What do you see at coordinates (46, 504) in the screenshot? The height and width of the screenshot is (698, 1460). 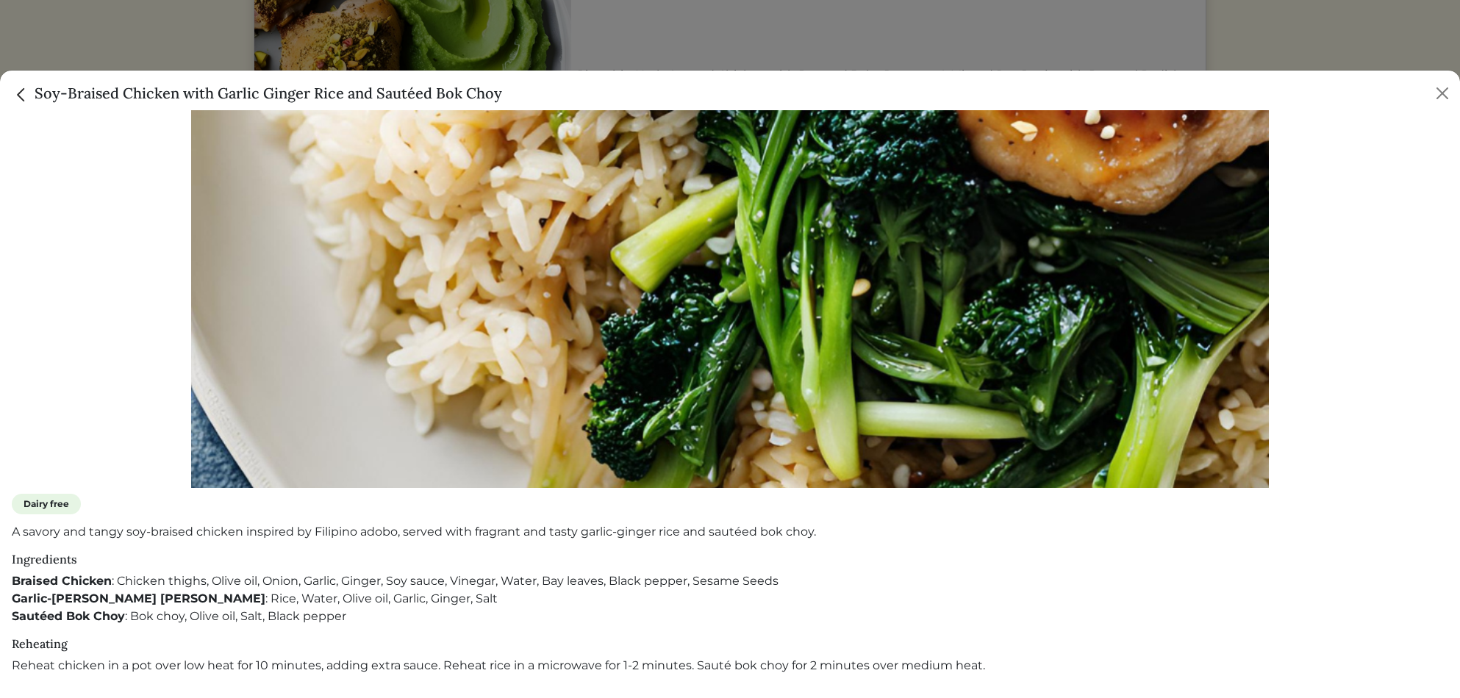 I see `span: Dairy free` at bounding box center [46, 504].